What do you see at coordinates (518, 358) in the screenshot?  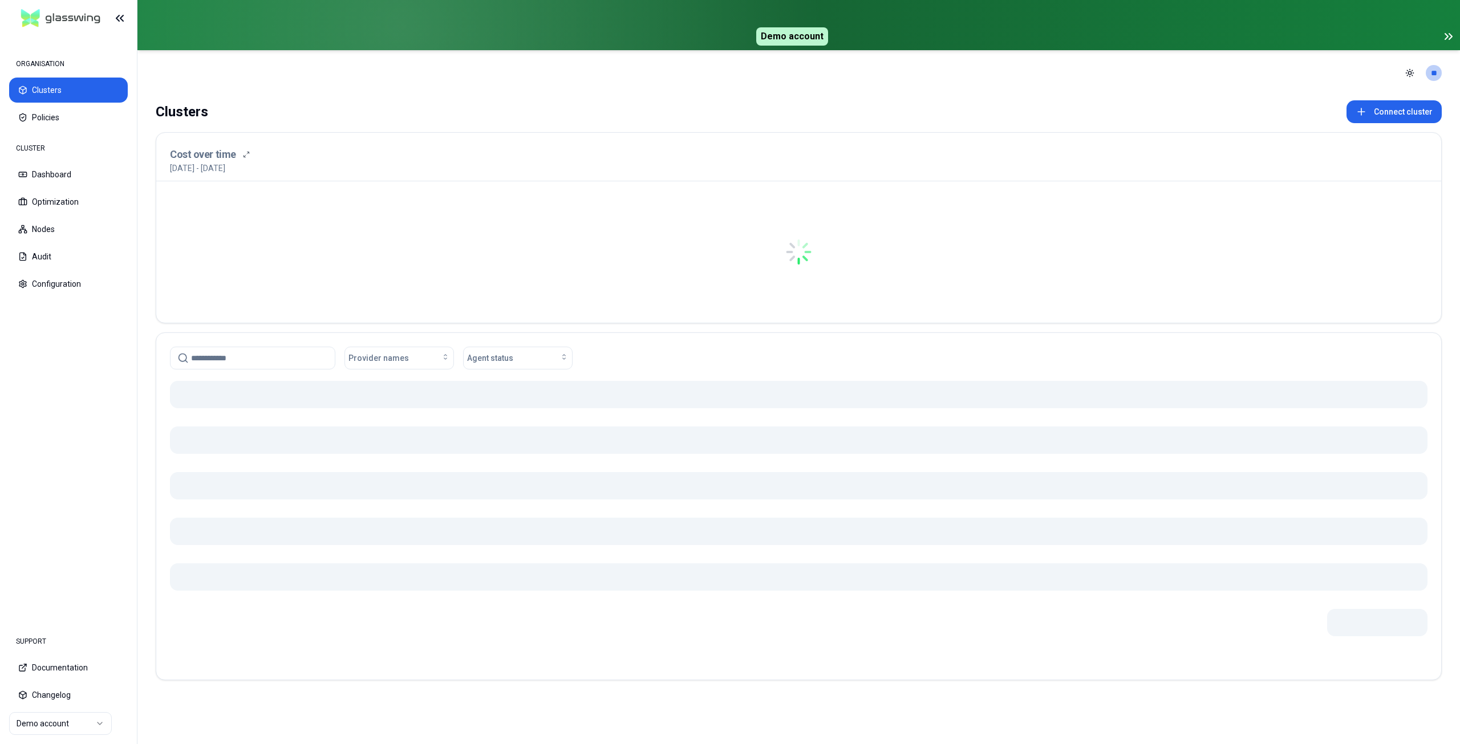 I see `button: Agent status` at bounding box center [518, 358].